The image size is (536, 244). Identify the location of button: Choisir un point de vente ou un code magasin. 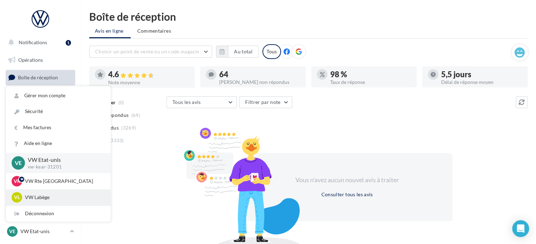
(151, 52).